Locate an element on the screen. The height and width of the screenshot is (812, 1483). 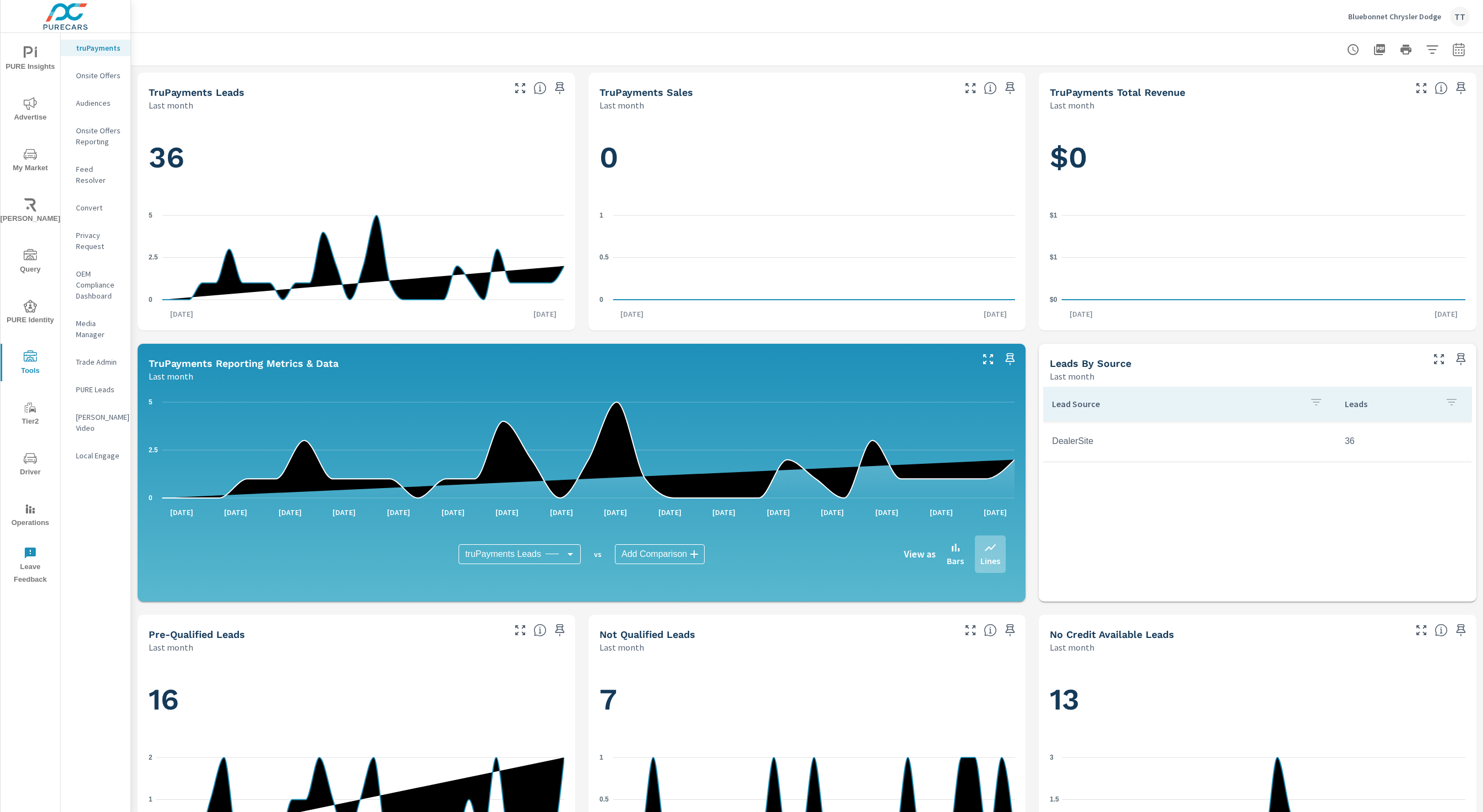
div: Privacy Request is located at coordinates (96, 241).